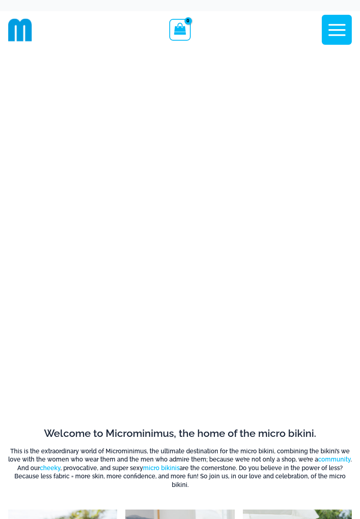 This screenshot has width=360, height=519. What do you see at coordinates (50, 468) in the screenshot?
I see `a: cheeky` at bounding box center [50, 468].